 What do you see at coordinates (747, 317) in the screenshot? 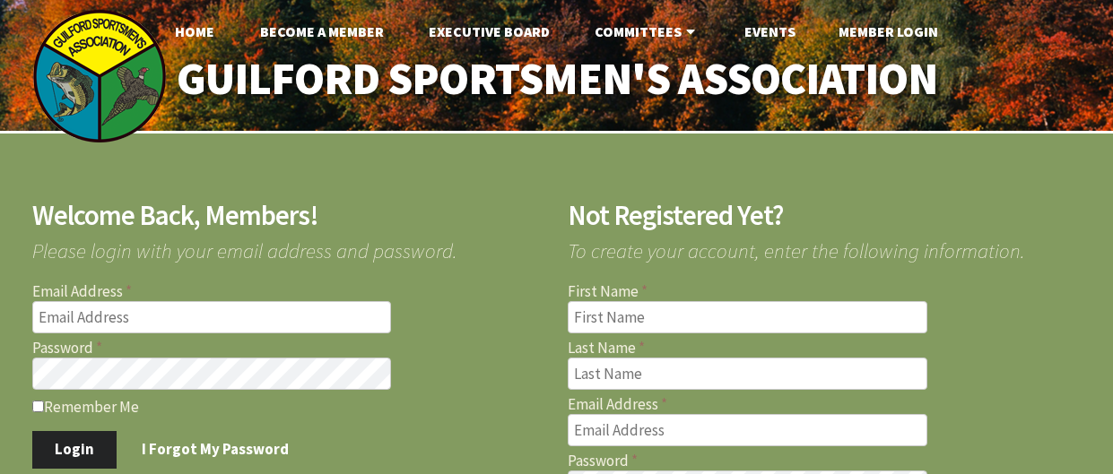
I see `input: First Name` at bounding box center [747, 317].